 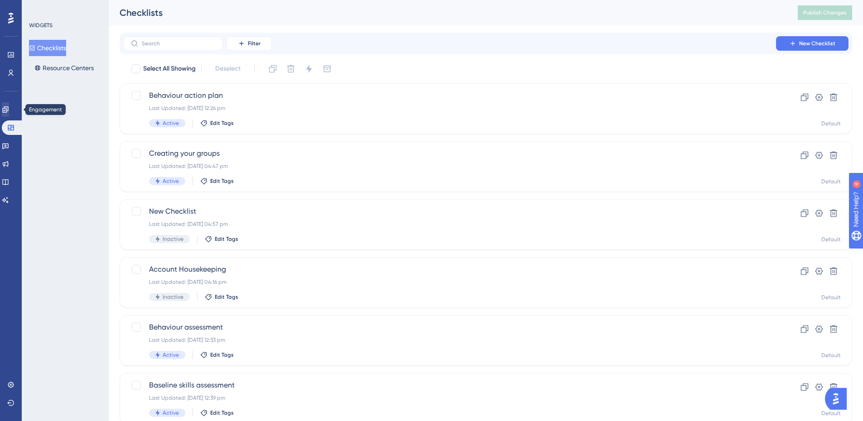 What do you see at coordinates (449, 96) in the screenshot?
I see `span: Behaviour action plan` at bounding box center [449, 96].